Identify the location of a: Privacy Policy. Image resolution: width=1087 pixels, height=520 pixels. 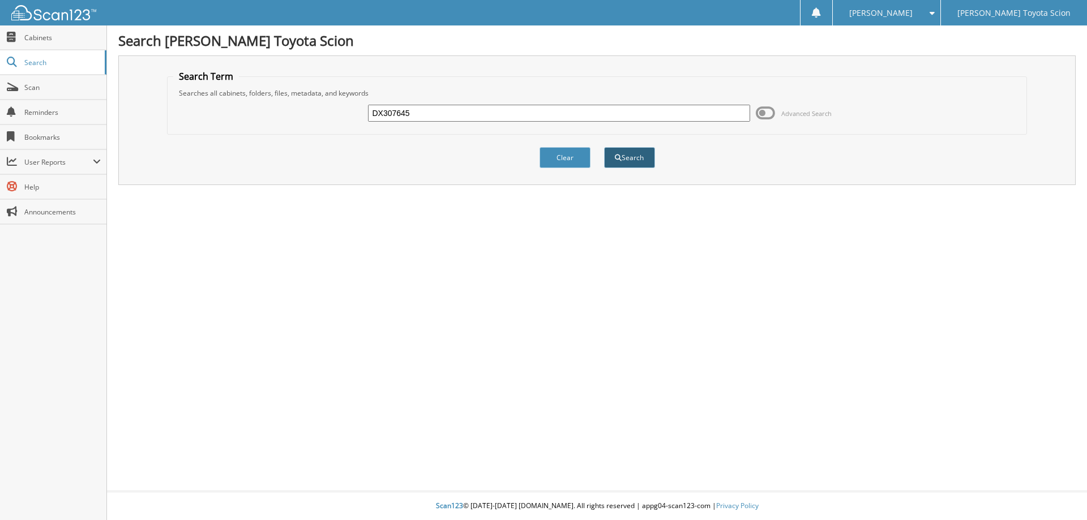
(737, 505).